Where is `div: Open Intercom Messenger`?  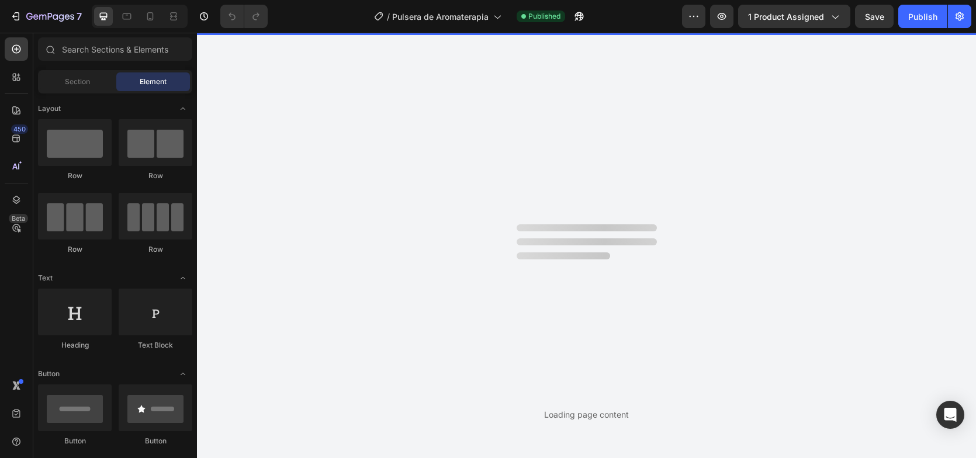
div: Open Intercom Messenger is located at coordinates (950, 415).